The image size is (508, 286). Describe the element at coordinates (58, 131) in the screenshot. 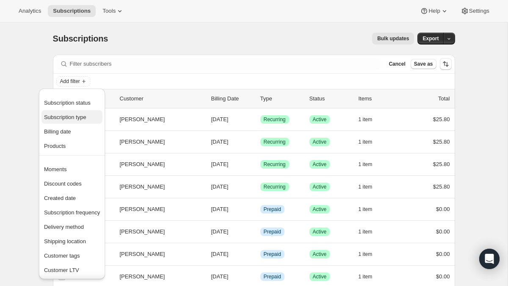

I see `span: Billing date` at that location.